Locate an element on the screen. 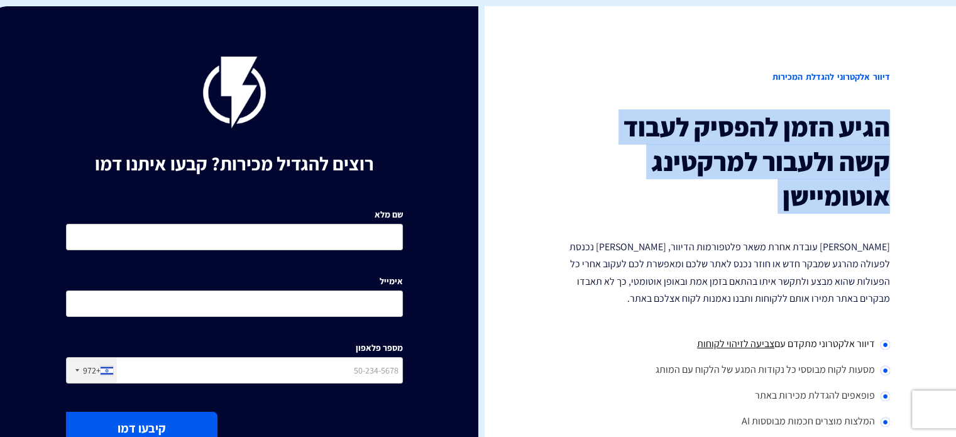 Image resolution: width=956 pixels, height=437 pixels. li: המלצות מוצרים חכמות מבוססות AI is located at coordinates (722, 422).